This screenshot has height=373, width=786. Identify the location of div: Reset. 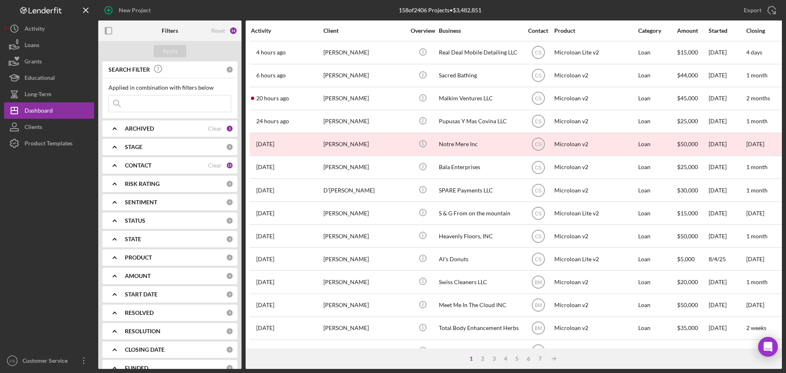
(218, 31).